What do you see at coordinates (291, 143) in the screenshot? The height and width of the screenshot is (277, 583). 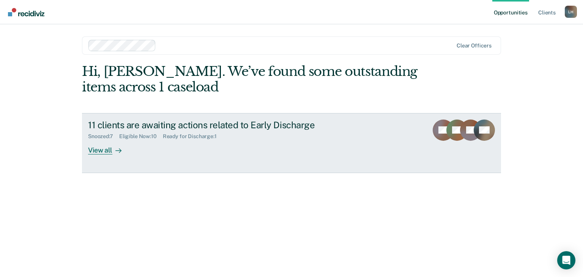 I see `a: 11 clients are awaiting actions related to Early DischargeSnoozed:7Eligible Now:10Ready for Disch...` at bounding box center [291, 143].